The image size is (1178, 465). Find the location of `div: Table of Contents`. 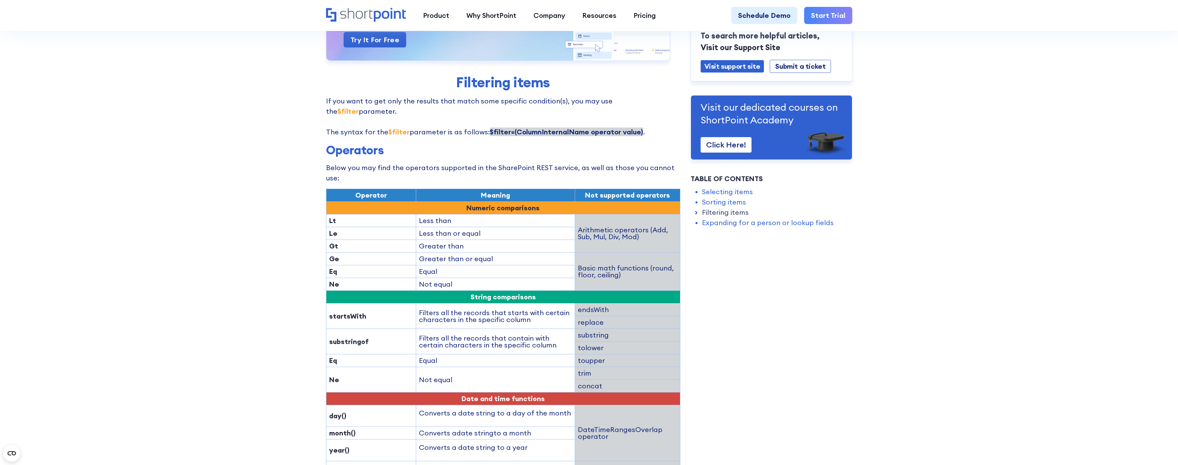

div: Table of Contents is located at coordinates (772, 179).